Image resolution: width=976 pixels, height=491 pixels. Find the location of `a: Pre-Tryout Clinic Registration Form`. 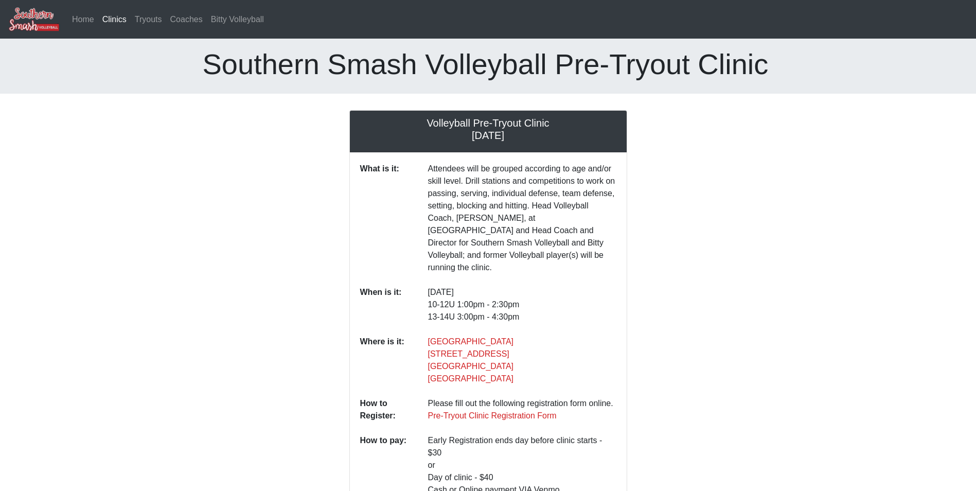

a: Pre-Tryout Clinic Registration Form is located at coordinates (493, 415).